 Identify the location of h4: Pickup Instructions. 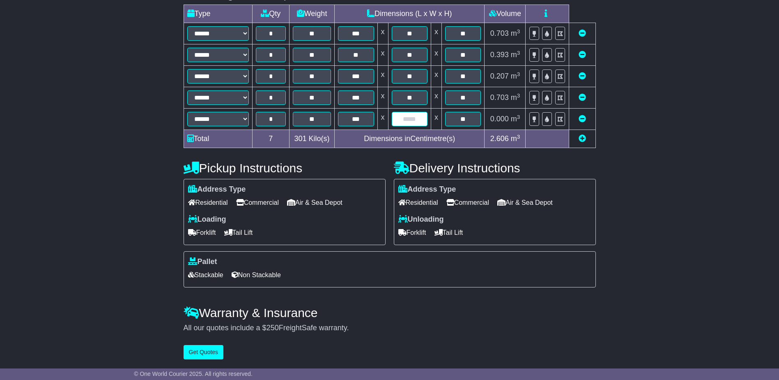
(285, 168).